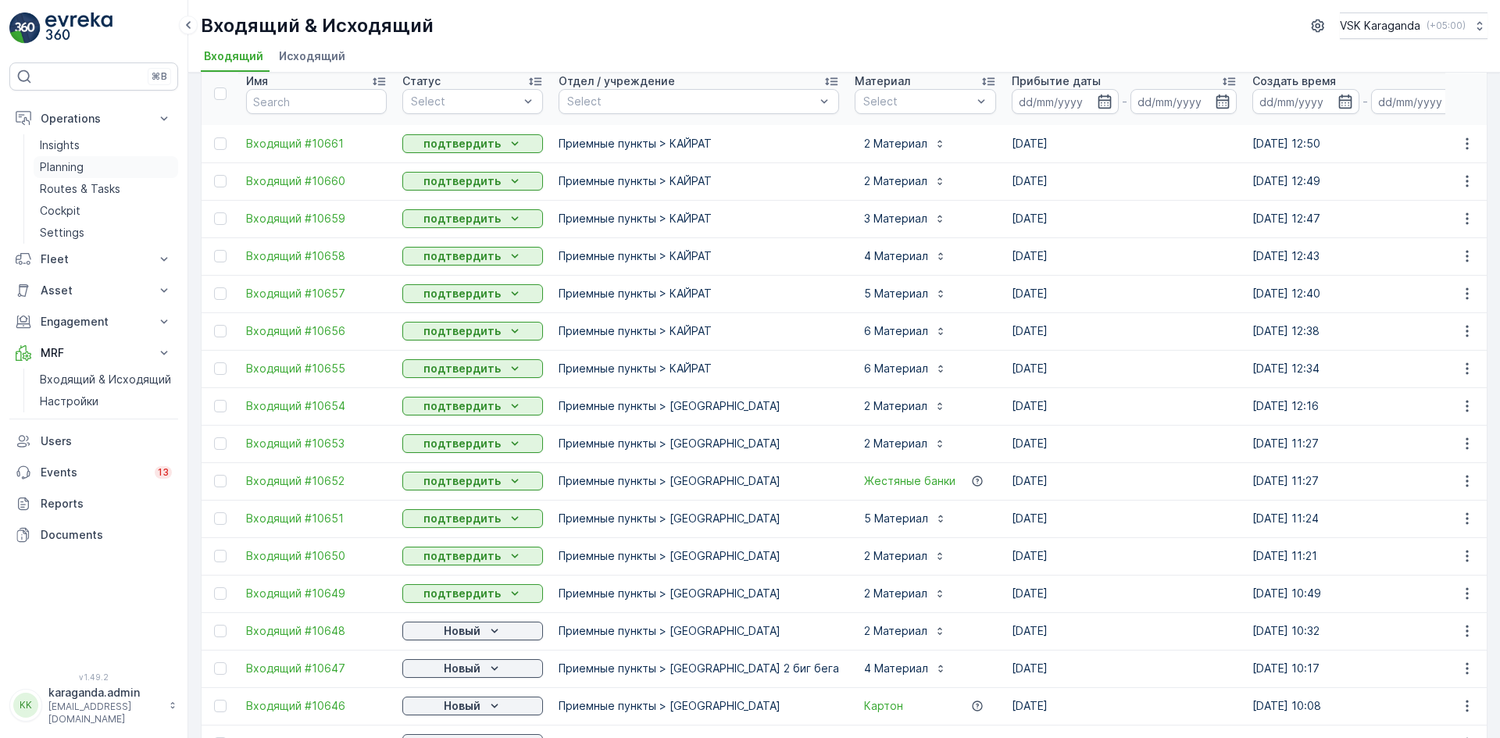  What do you see at coordinates (1446, 26) in the screenshot?
I see `p: ( +05:00 )` at bounding box center [1446, 26].